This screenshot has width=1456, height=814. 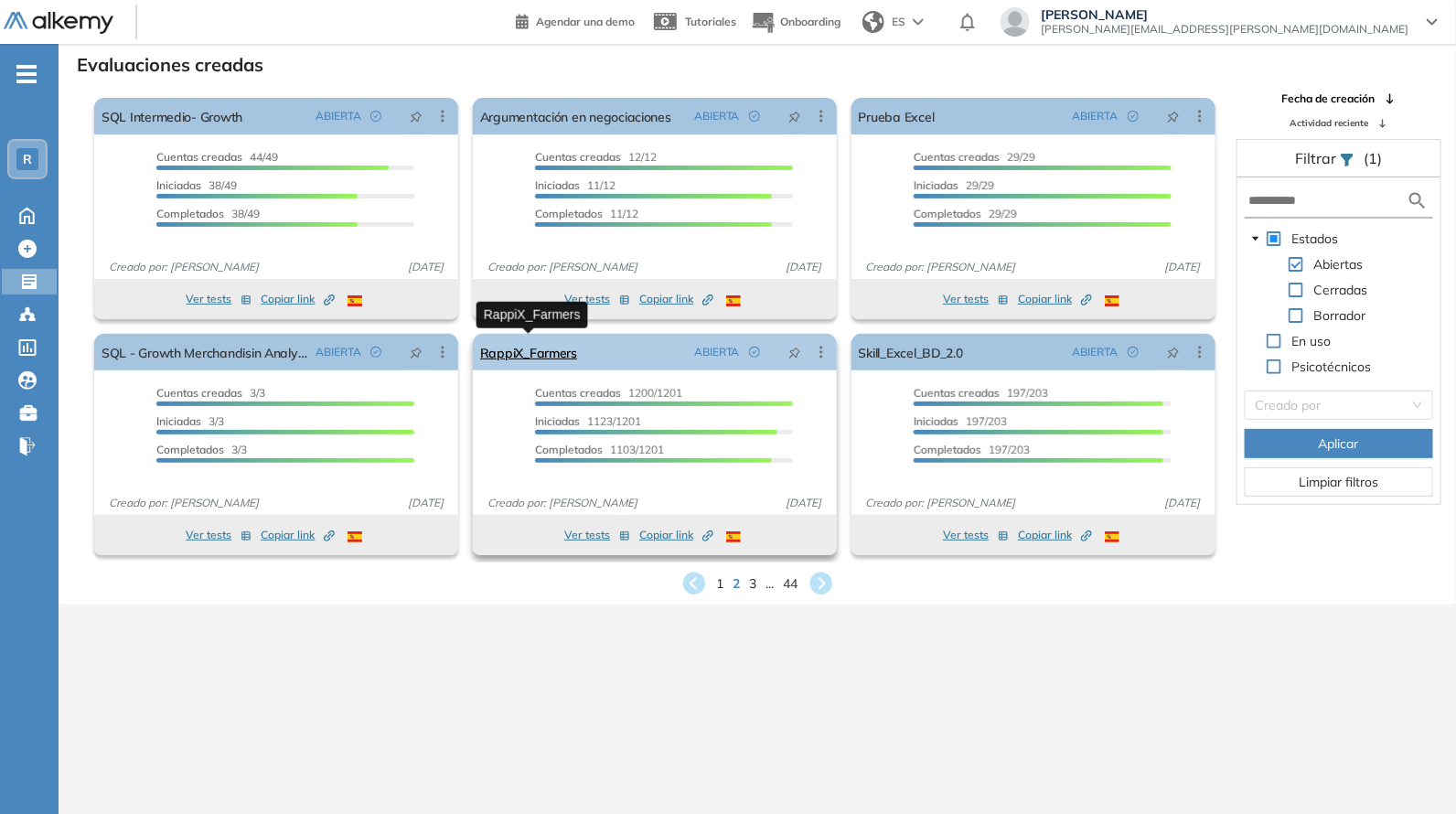 I want to click on span: (1), so click(x=1373, y=159).